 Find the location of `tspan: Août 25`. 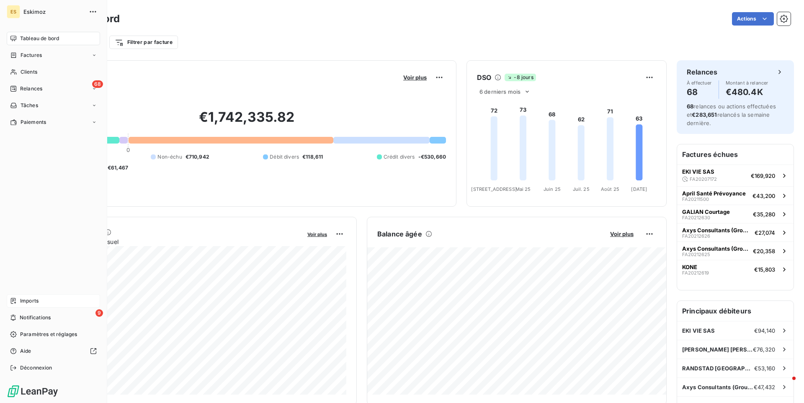

tspan: Août 25 is located at coordinates (610, 189).